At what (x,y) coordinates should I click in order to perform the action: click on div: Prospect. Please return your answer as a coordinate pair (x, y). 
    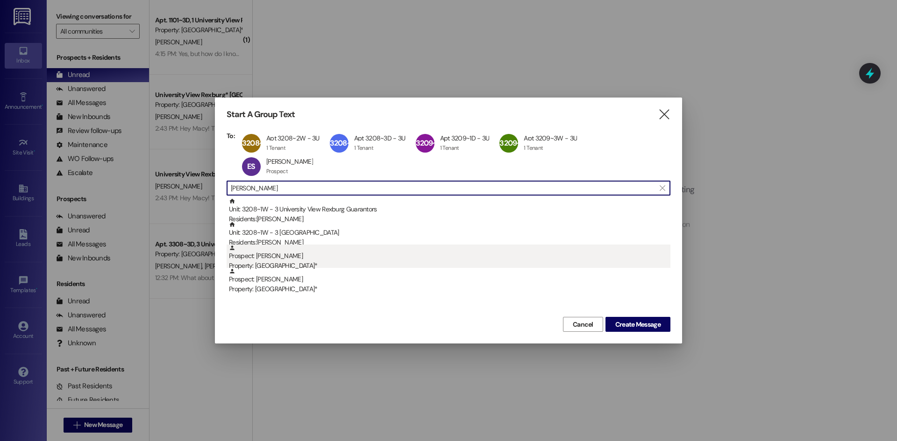
    Looking at the image, I should click on (277, 171).